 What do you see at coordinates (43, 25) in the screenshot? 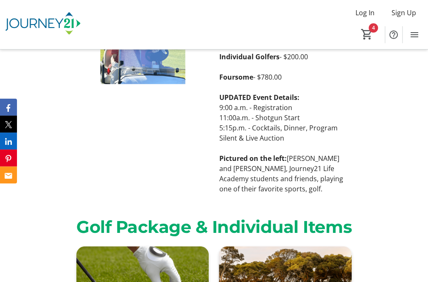
I see `img: Journey21's Logo` at bounding box center [43, 25].